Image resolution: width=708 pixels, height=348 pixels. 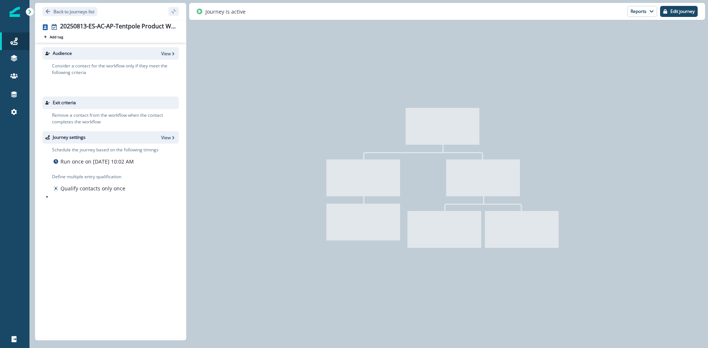 What do you see at coordinates (682, 11) in the screenshot?
I see `p: Edit journey` at bounding box center [682, 11].